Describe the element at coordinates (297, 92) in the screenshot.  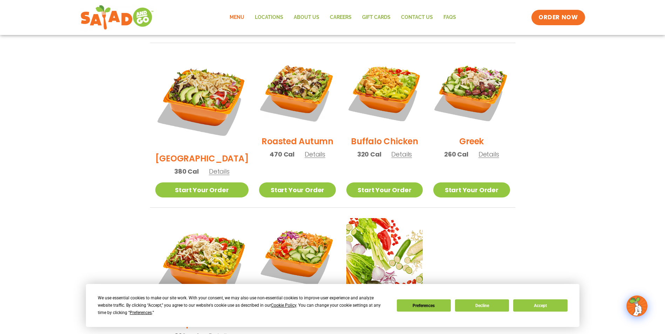
I see `img: Product photo for Roasted Autumn Salad` at that location.